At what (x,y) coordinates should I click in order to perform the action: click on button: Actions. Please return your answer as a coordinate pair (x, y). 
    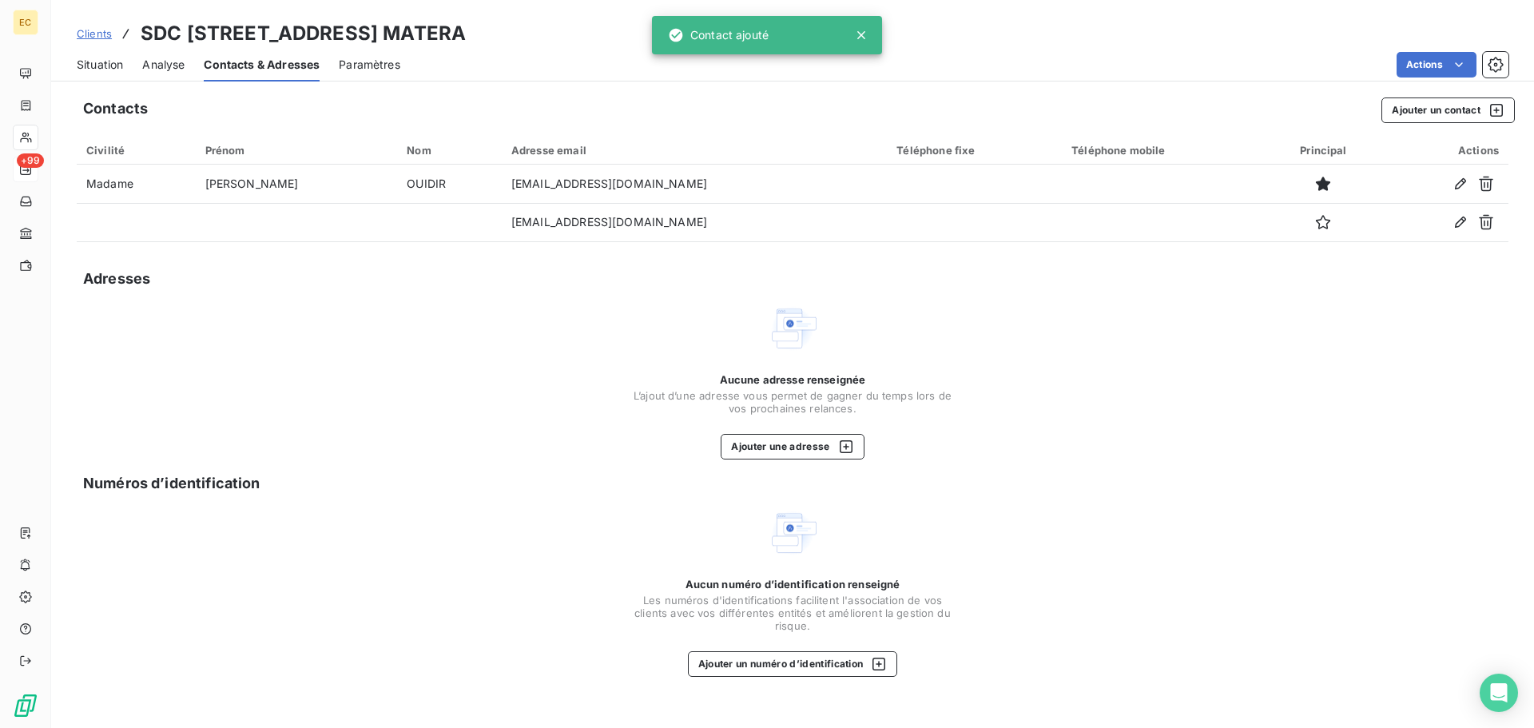
    Looking at the image, I should click on (1436, 65).